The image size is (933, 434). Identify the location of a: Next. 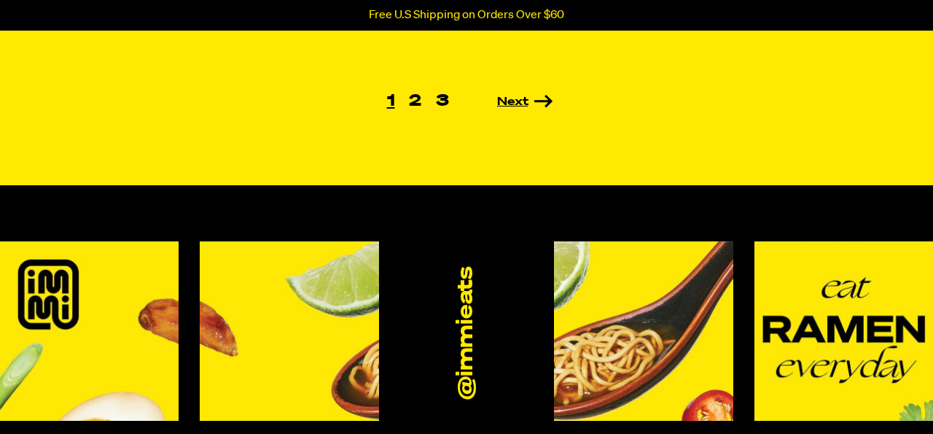
(504, 102).